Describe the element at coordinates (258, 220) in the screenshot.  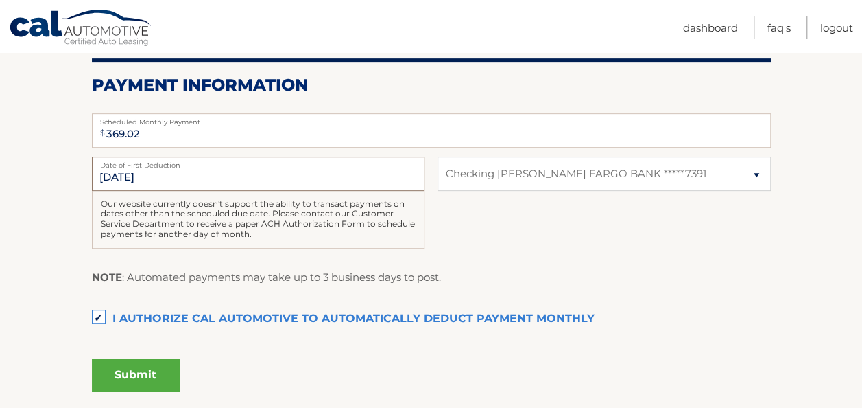
I see `div: Our website currently doesn't support the ability to transact payments on dates other than the sc...` at that location.